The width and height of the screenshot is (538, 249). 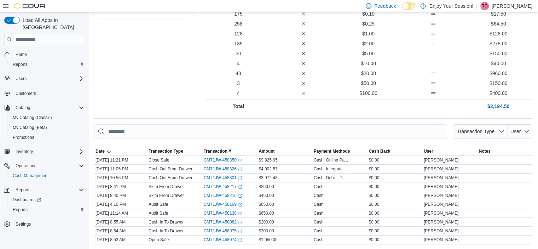 I want to click on span: RG, so click(x=485, y=6).